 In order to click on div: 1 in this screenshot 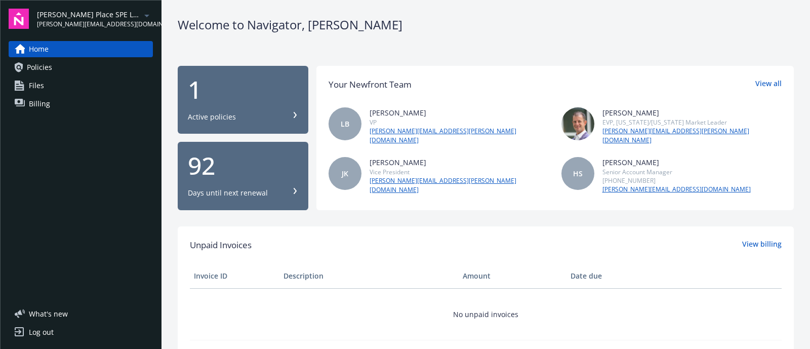, I will do `click(243, 90)`.